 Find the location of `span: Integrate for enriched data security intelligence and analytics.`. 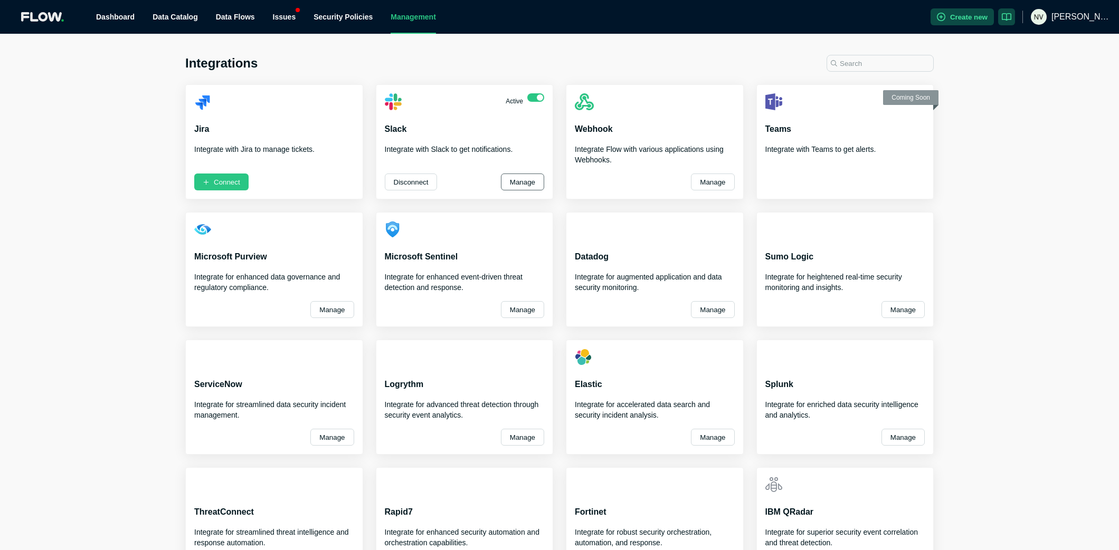

span: Integrate for enriched data security intelligence and analytics. is located at coordinates (842, 410).